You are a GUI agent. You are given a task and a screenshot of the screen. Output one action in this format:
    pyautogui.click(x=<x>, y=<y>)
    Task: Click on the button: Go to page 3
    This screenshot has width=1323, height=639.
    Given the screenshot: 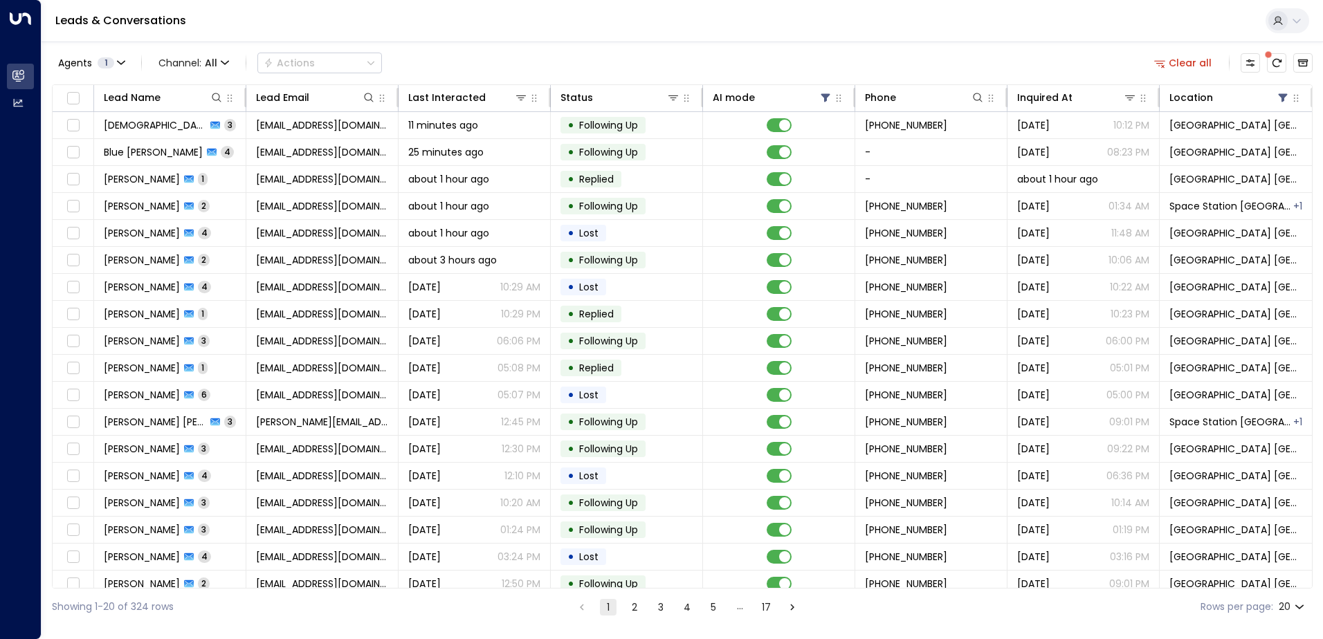 What is the action you would take?
    pyautogui.click(x=661, y=607)
    